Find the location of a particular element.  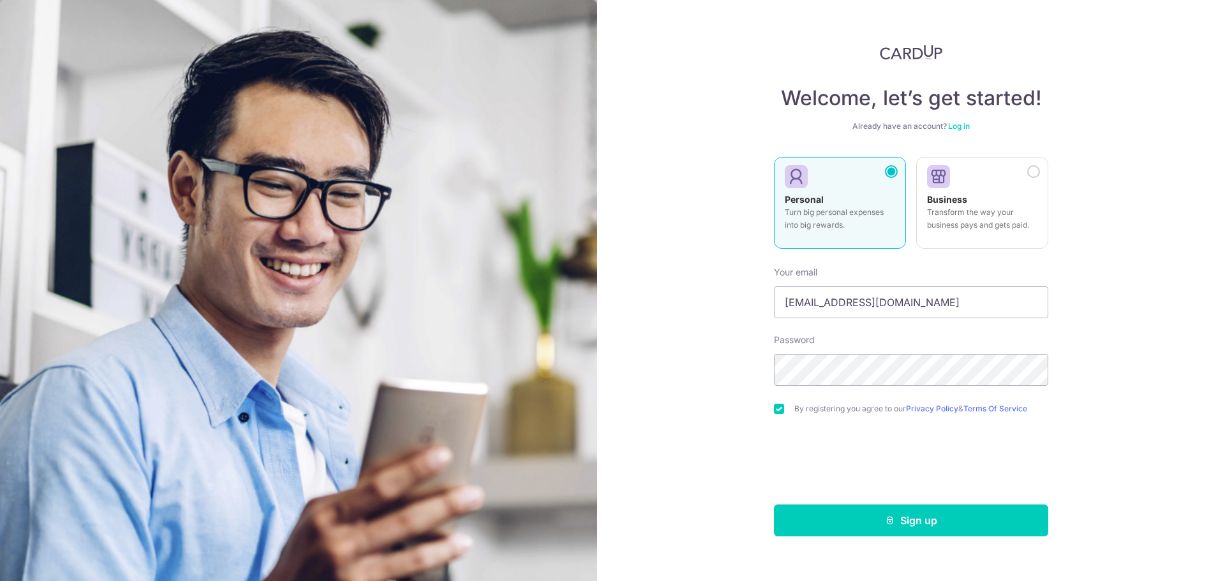

strong: Personal is located at coordinates (804, 199).